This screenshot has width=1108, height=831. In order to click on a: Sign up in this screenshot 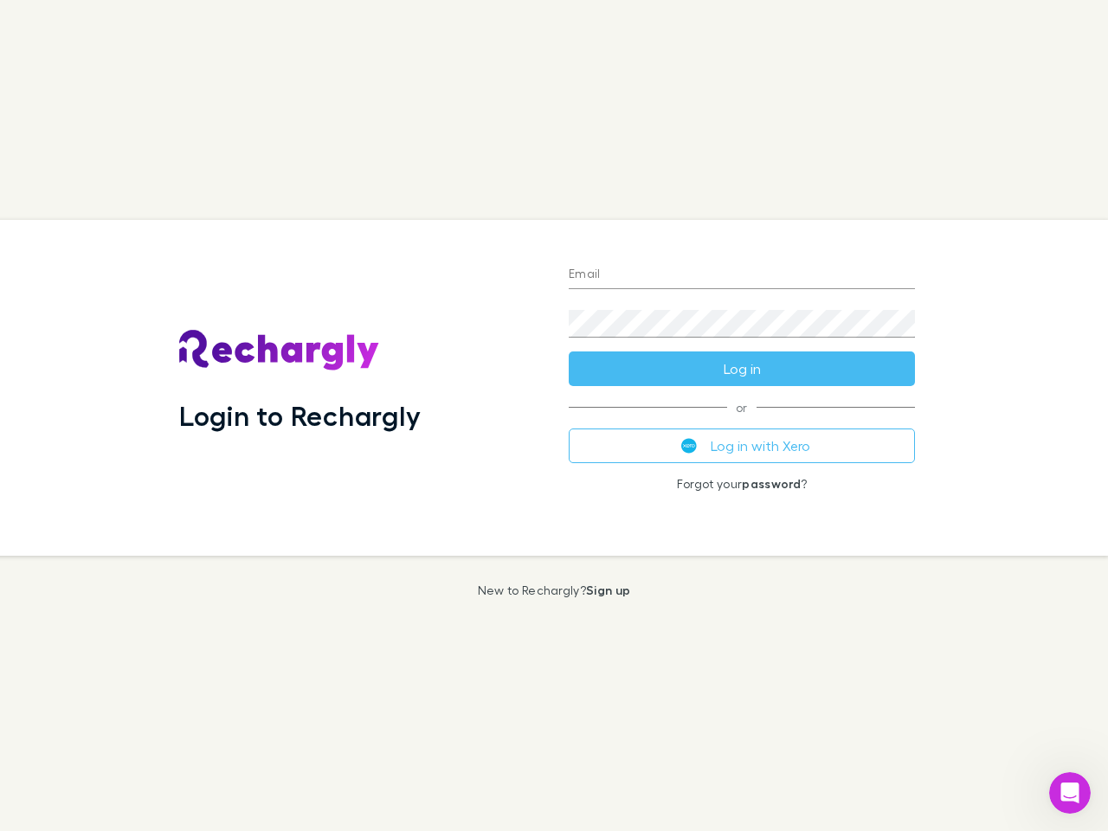, I will do `click(608, 590)`.